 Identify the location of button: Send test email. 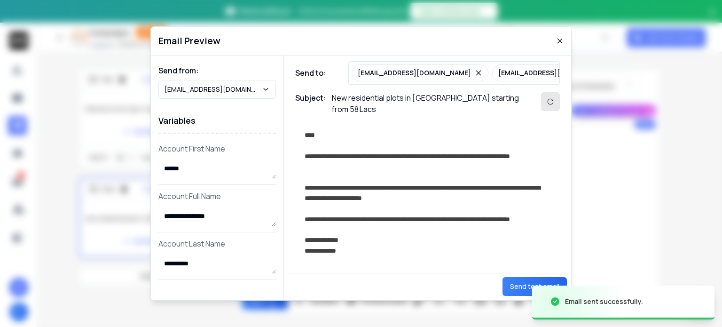
(535, 286).